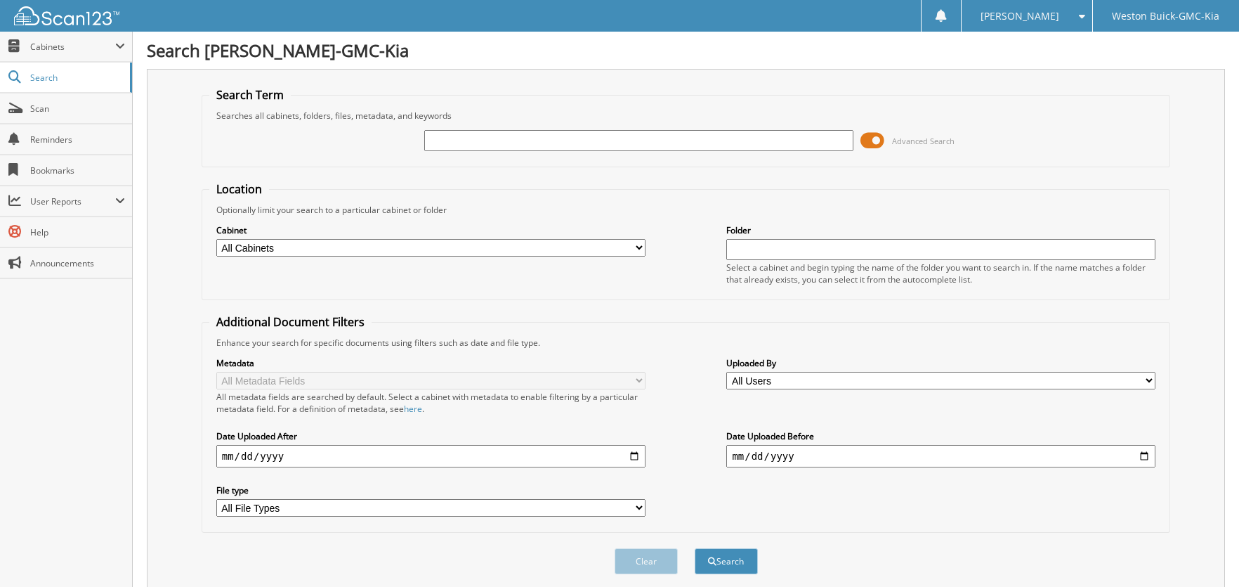  What do you see at coordinates (77, 77) in the screenshot?
I see `span: Search` at bounding box center [77, 77].